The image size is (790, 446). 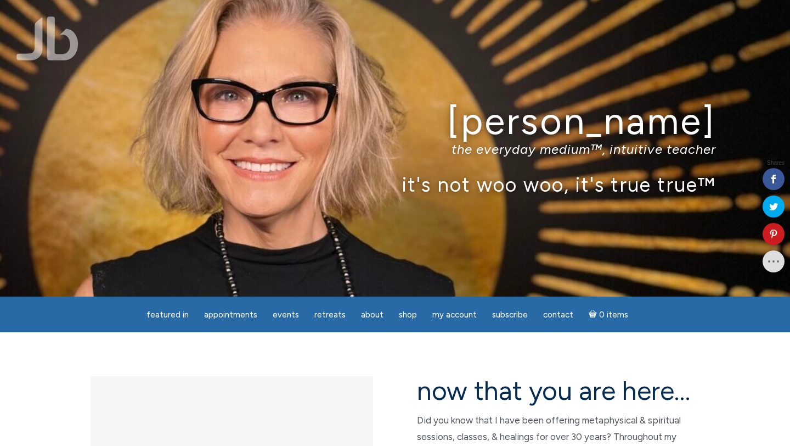 What do you see at coordinates (330, 314) in the screenshot?
I see `span: Retreats` at bounding box center [330, 314].